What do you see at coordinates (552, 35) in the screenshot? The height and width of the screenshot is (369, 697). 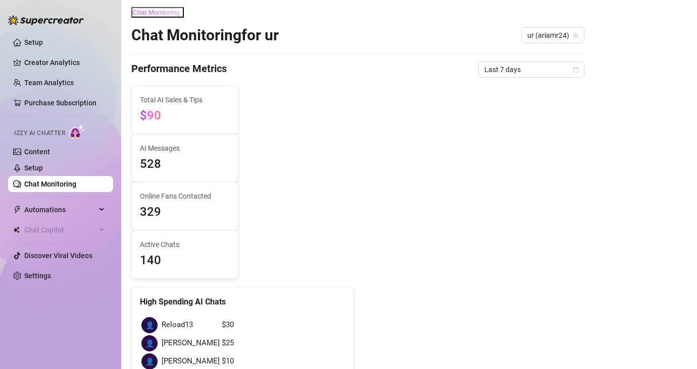 I see `span: ur (ariamr24)` at bounding box center [552, 35].